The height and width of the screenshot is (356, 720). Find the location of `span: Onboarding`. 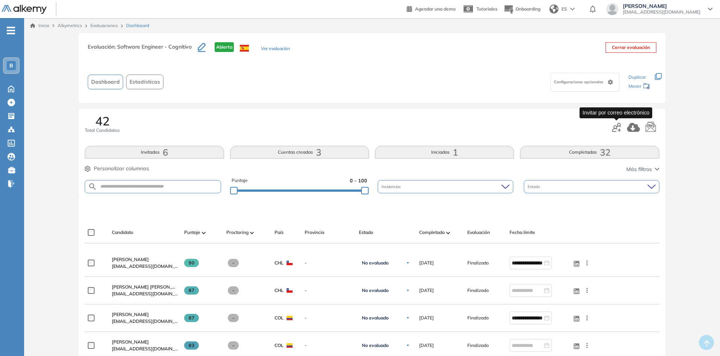

span: Onboarding is located at coordinates (528, 9).